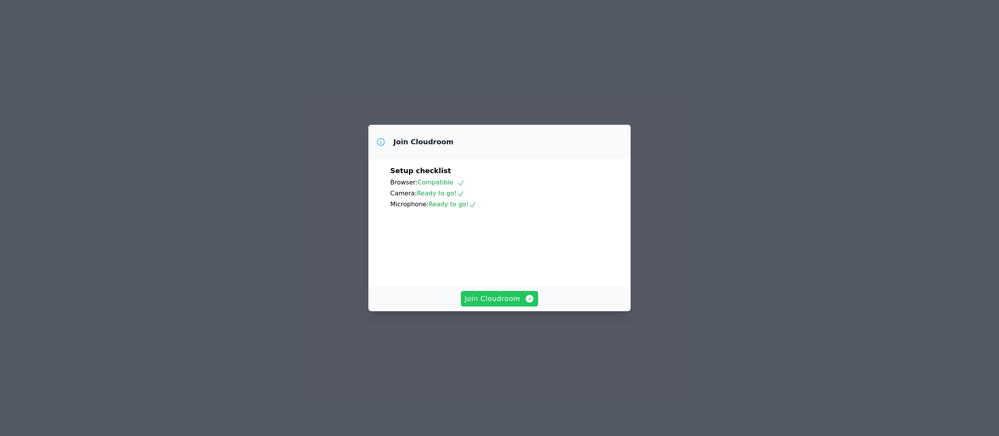 The width and height of the screenshot is (999, 436). I want to click on span: Setup checklist, so click(421, 170).